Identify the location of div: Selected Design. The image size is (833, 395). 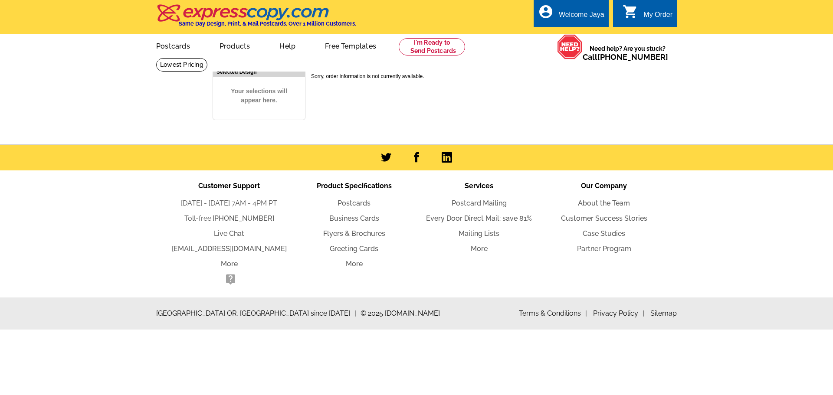
(259, 72).